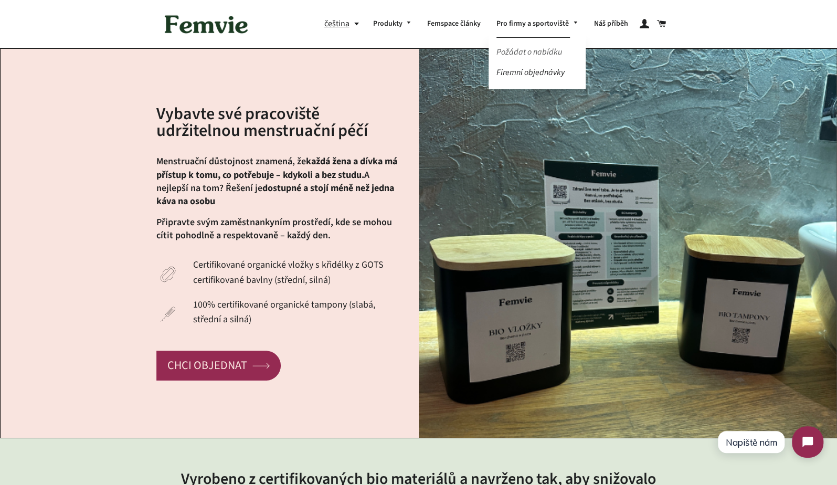 The width and height of the screenshot is (837, 485). What do you see at coordinates (538, 52) in the screenshot?
I see `a: Požádat o nabídku` at bounding box center [538, 52].